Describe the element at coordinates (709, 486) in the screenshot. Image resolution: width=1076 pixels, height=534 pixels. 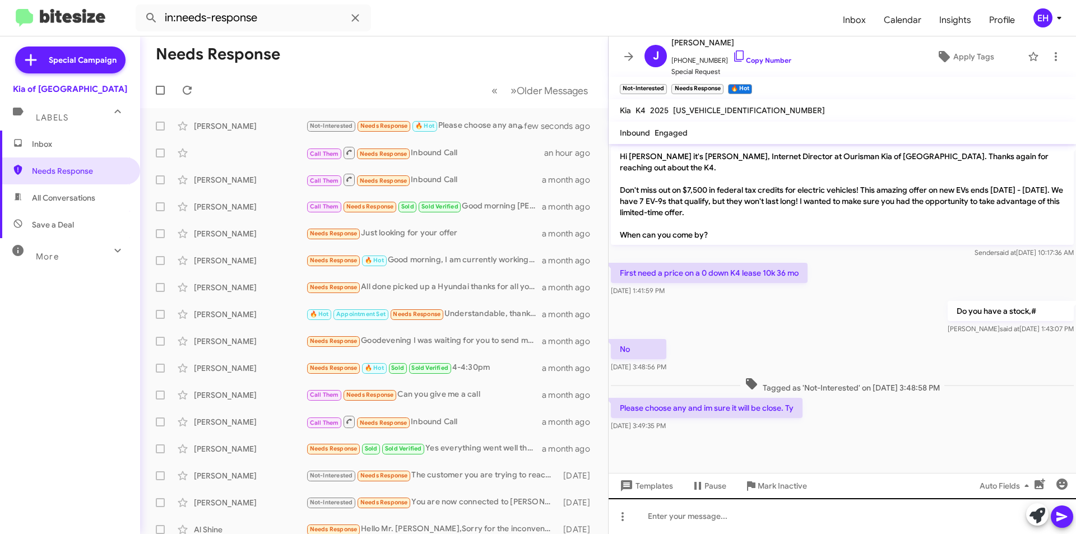
I see `button: Pause` at that location.